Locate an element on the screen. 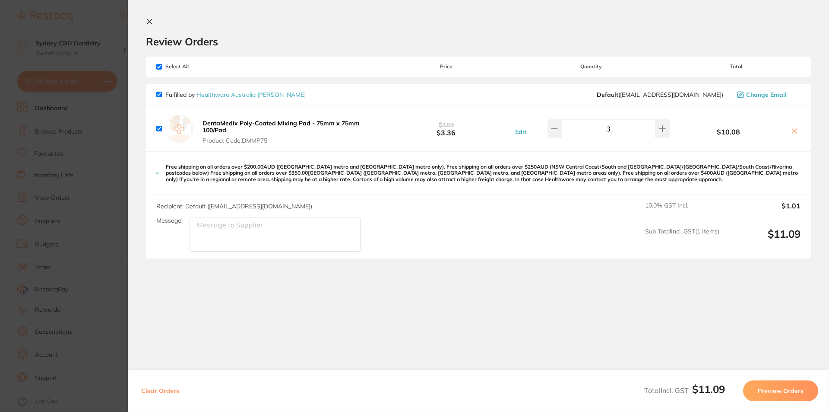 Image resolution: width=829 pixels, height=412 pixels. span: Quantity is located at coordinates (591, 67).